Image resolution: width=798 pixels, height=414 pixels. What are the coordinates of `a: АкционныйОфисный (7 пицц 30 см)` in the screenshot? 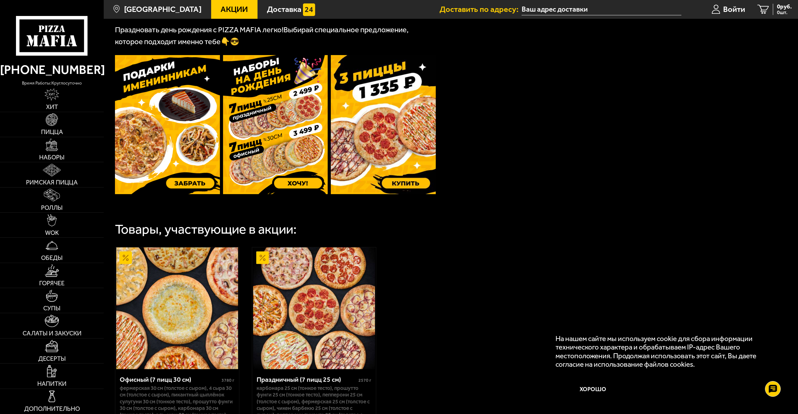 It's located at (177, 308).